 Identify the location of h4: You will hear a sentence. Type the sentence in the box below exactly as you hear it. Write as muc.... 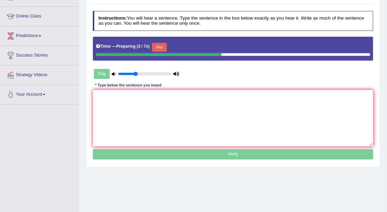
(233, 21).